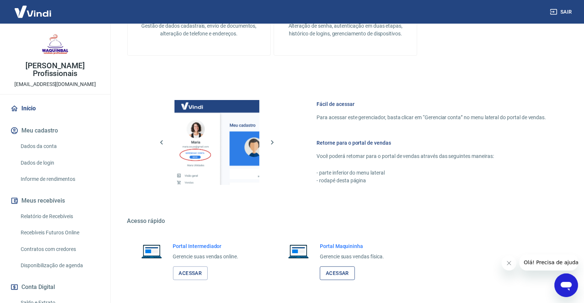 The image size is (584, 303). Describe the element at coordinates (199, 30) in the screenshot. I see `p: Gestão de dados cadastrais, envio de documentos, alteração de telefone e endereços.` at that location.